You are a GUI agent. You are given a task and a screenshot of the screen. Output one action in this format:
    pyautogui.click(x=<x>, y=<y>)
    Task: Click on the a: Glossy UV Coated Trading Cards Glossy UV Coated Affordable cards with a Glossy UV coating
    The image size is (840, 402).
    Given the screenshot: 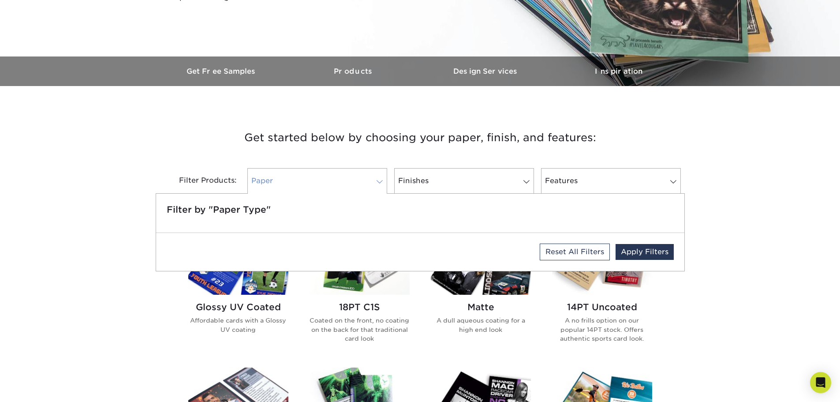 What is the action you would take?
    pyautogui.click(x=238, y=291)
    